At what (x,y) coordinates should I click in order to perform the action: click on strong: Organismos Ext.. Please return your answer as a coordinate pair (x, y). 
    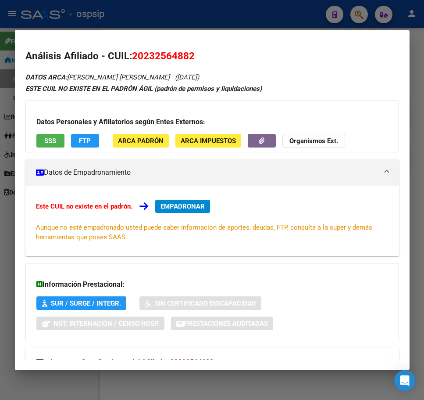
    Looking at the image, I should click on (314, 141).